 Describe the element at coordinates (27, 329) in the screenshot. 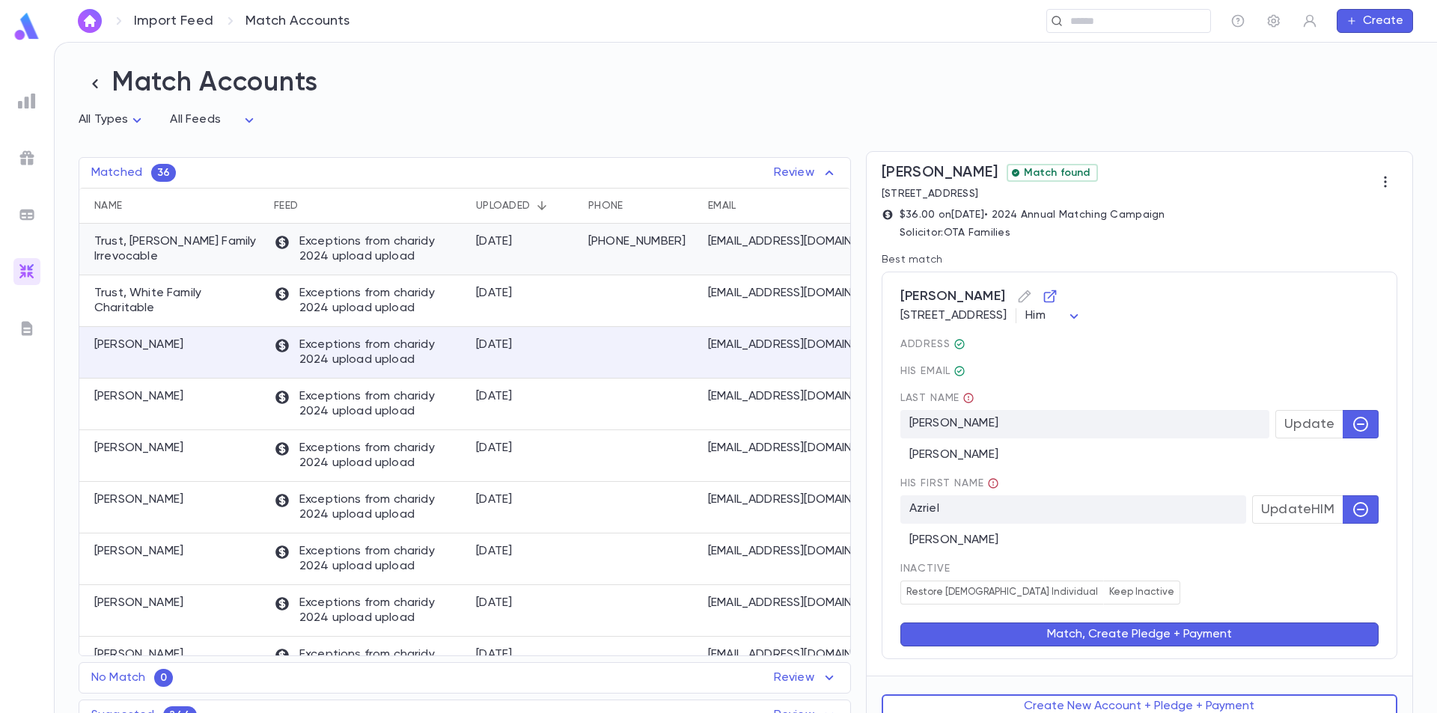

I see `img: letters_grey.7941b92b52307dd3b8a917253454ce1c.svg` at that location.